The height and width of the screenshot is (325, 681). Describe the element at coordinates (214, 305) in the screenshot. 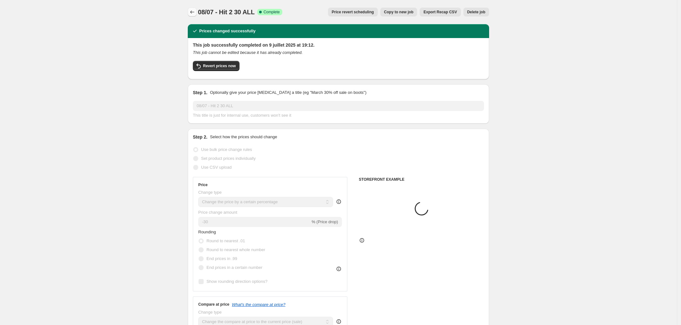

I see `h3: Compare at price` at that location.